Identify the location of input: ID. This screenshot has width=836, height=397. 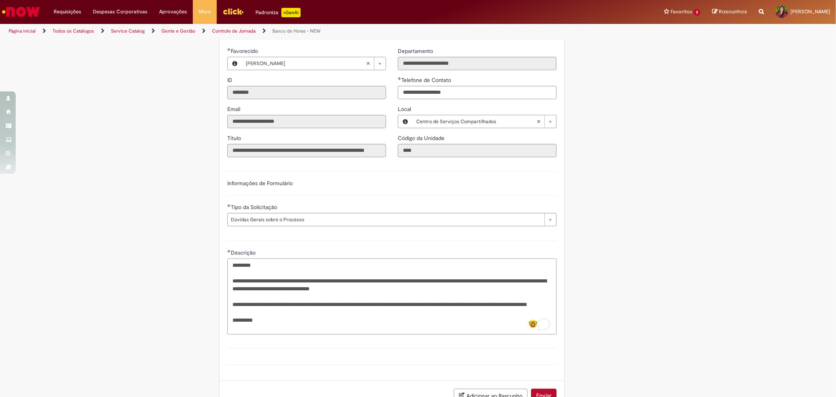
(306, 92).